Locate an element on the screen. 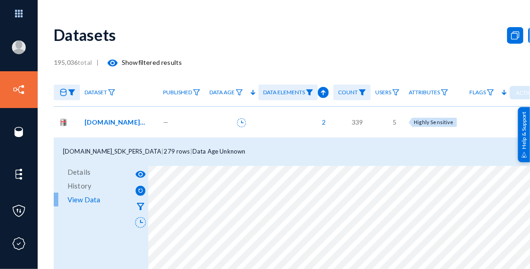 The image size is (530, 269). span: Attributes is located at coordinates (425, 92).